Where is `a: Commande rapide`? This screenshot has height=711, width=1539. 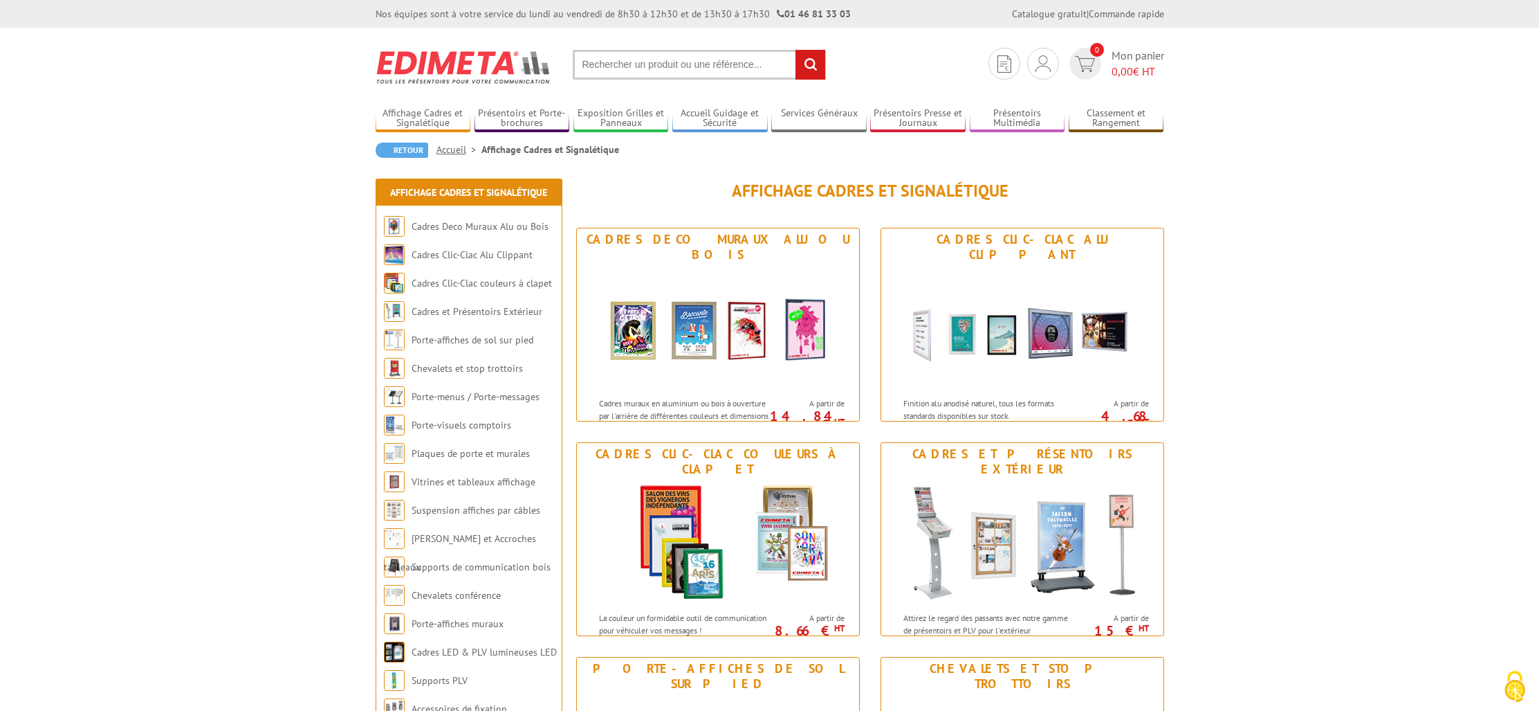 a: Commande rapide is located at coordinates (1126, 14).